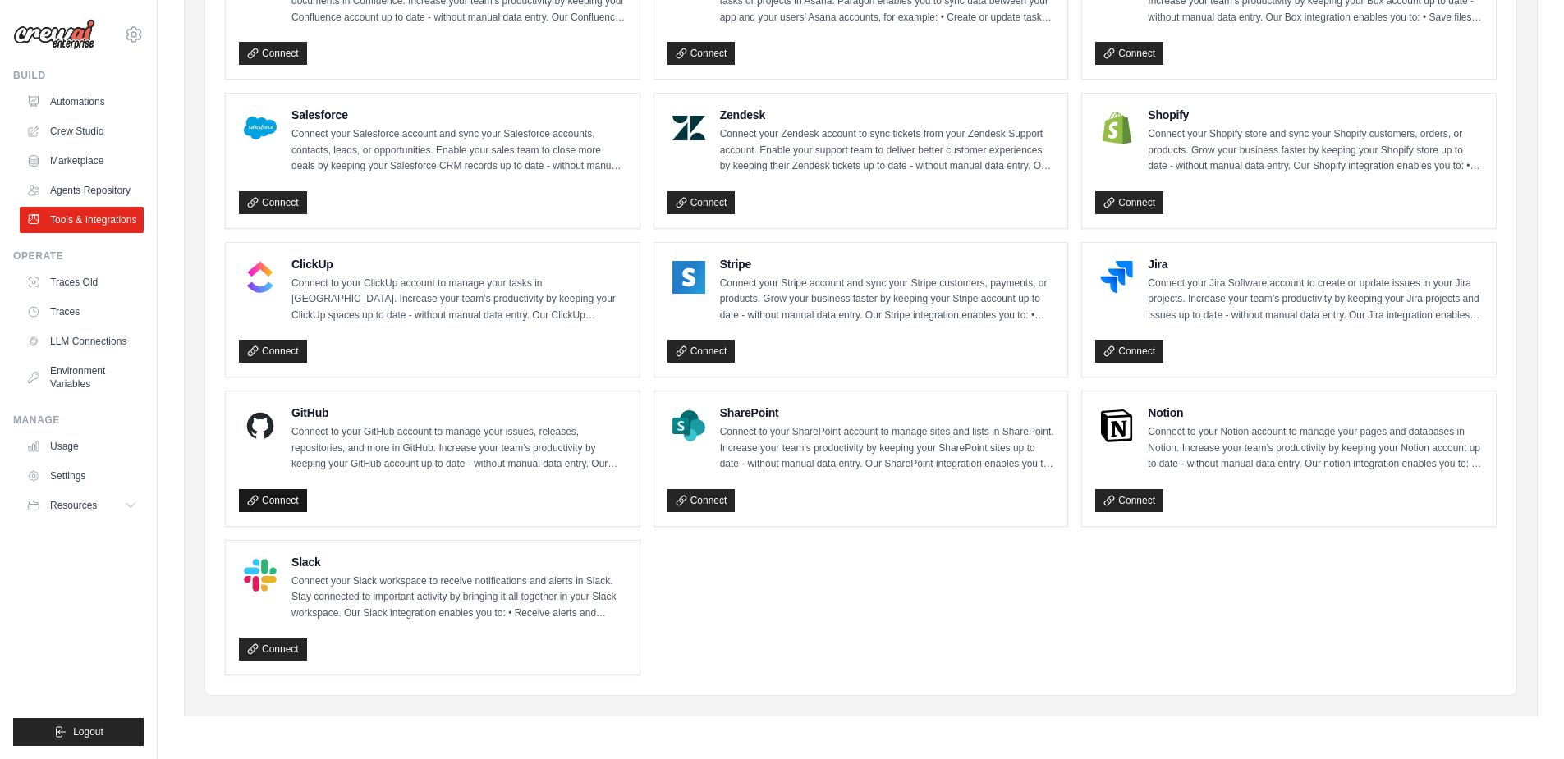 This screenshot has height=759, width=1564. I want to click on img: Salesforce Logo, so click(260, 128).